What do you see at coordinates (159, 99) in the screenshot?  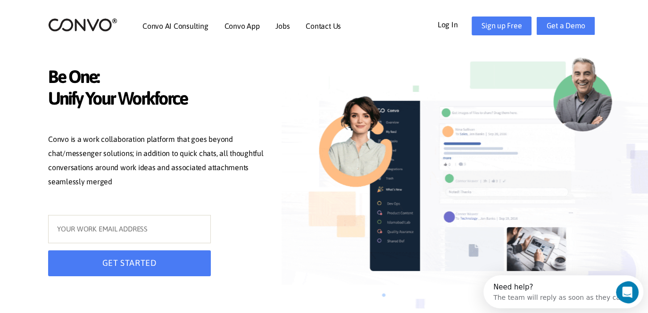 I see `span: Unify Your Workforce` at bounding box center [159, 99].